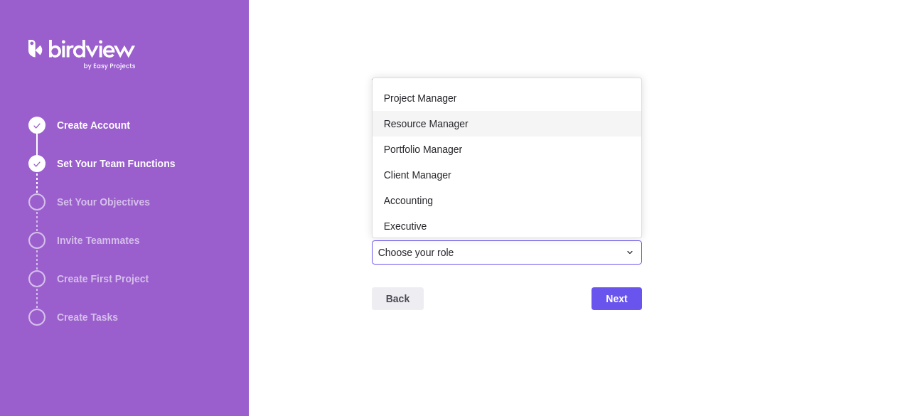 Image resolution: width=910 pixels, height=416 pixels. Describe the element at coordinates (423, 149) in the screenshot. I see `span: Portfolio Manager` at that location.